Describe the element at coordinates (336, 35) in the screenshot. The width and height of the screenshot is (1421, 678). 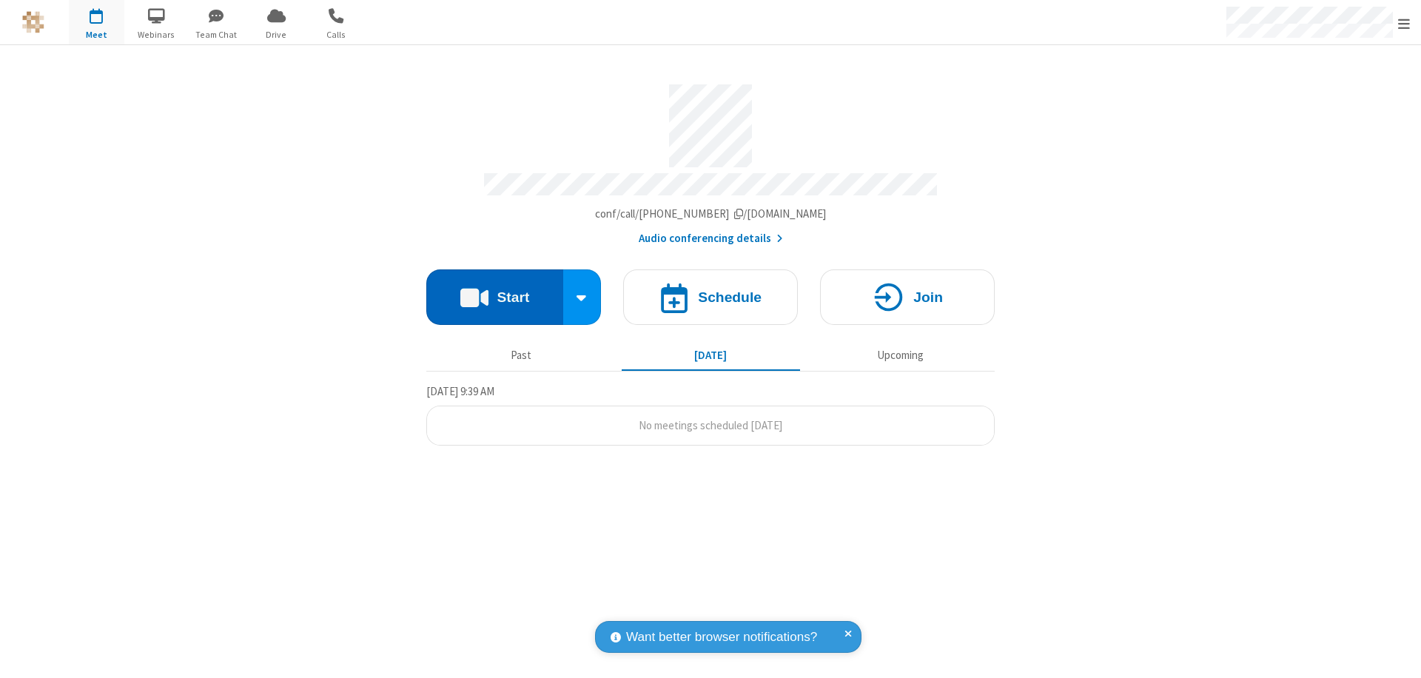
I see `span: Calls` at that location.